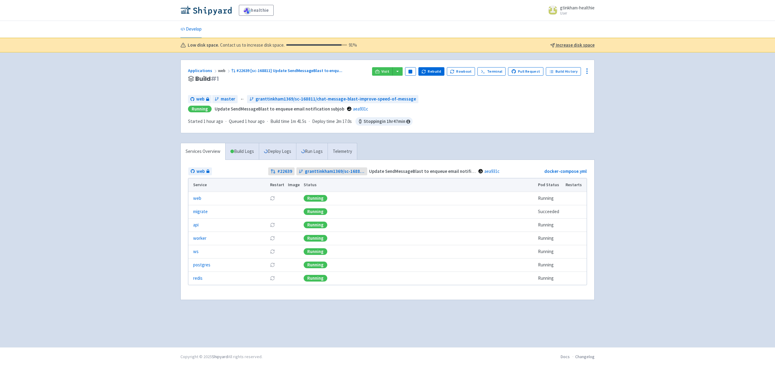  What do you see at coordinates (382, 71) in the screenshot?
I see `a: Visit` at bounding box center [382, 71].